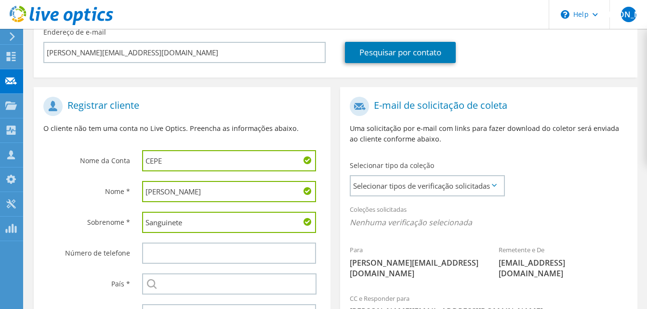 This screenshot has height=309, width=647. Describe the element at coordinates (401, 53) in the screenshot. I see `a: Pesquisar por contato` at that location.